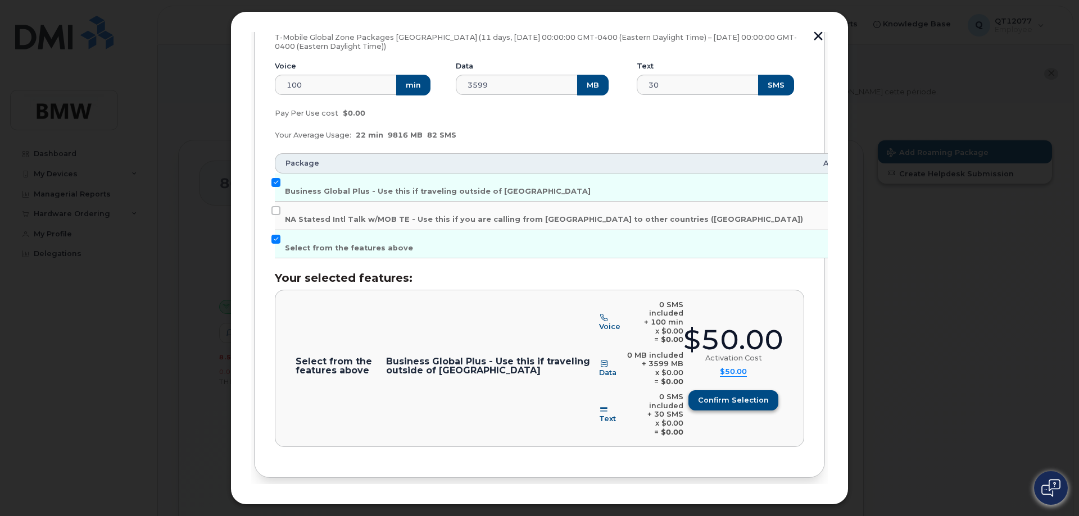  What do you see at coordinates (733, 358) in the screenshot?
I see `div: Activation Cost` at bounding box center [733, 358].